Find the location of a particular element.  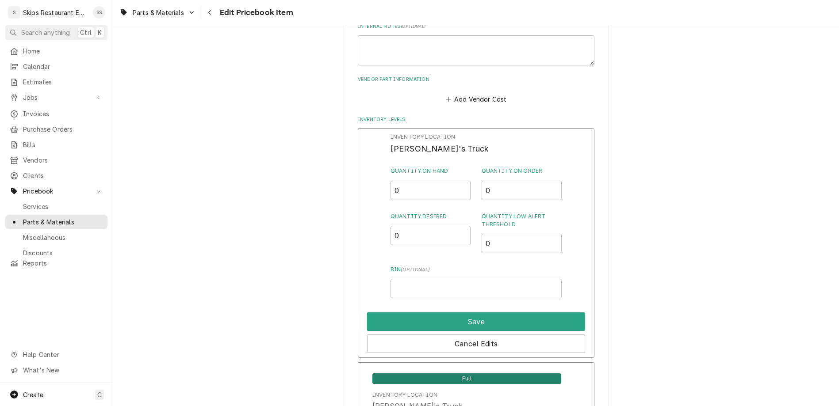

span: Home is located at coordinates (63, 51).